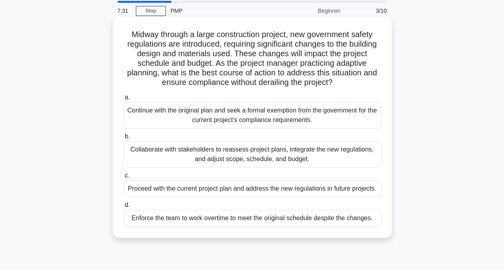  I want to click on div: Beginner, so click(310, 11).